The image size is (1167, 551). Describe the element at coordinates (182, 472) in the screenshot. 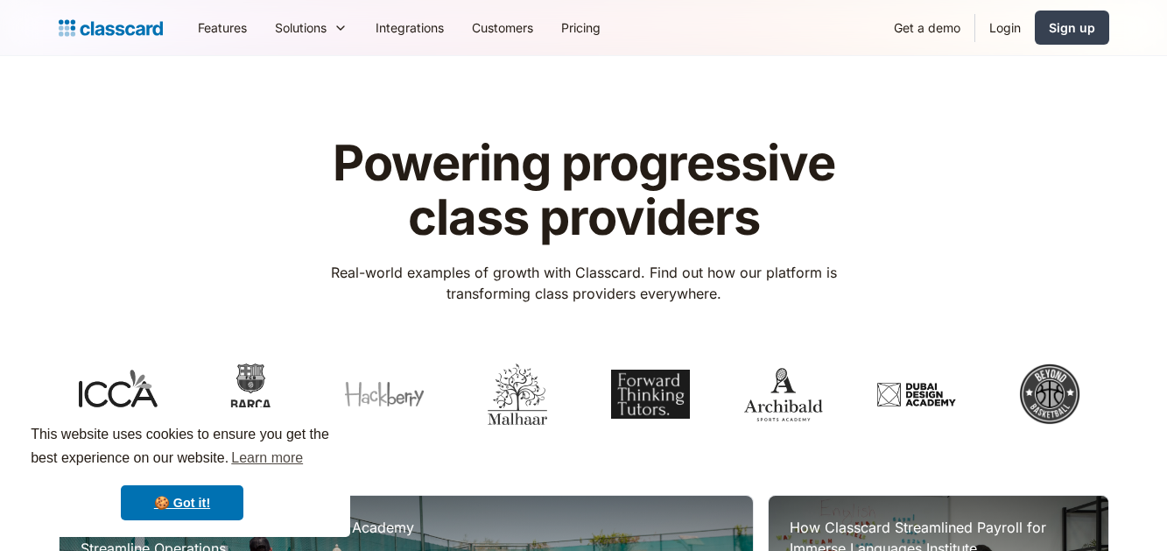

I see `div: cookieconsent` at that location.